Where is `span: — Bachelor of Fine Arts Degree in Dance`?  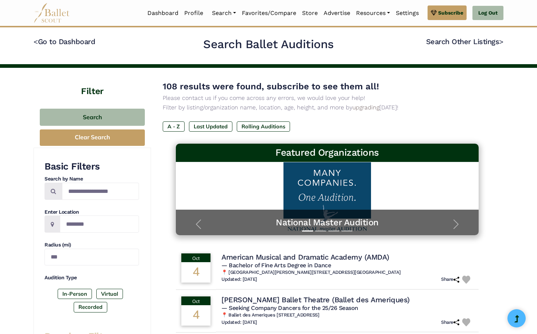
span: — Bachelor of Fine Arts Degree in Dance is located at coordinates (276, 265).